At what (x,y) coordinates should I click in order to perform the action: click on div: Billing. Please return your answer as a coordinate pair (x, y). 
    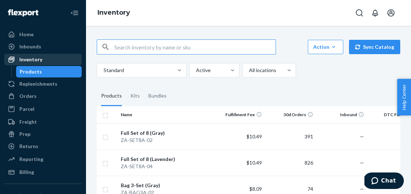
    Looking at the image, I should click on (26, 172).